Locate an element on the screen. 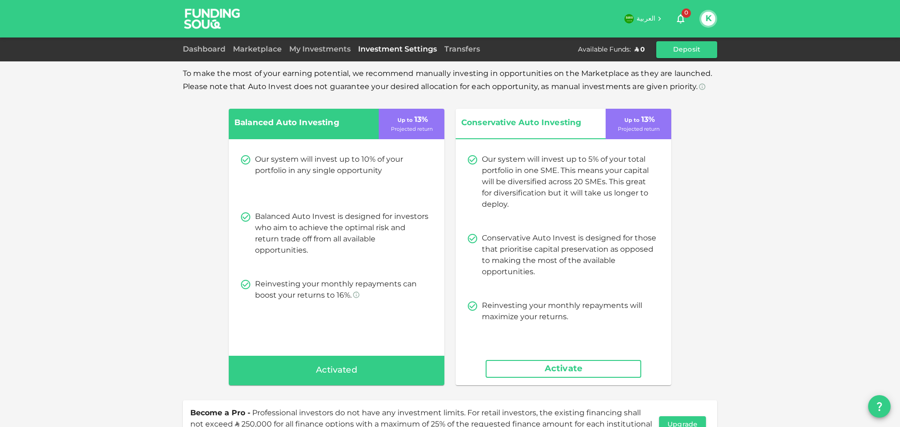 The height and width of the screenshot is (427, 900). span: العربية is located at coordinates (646, 19).